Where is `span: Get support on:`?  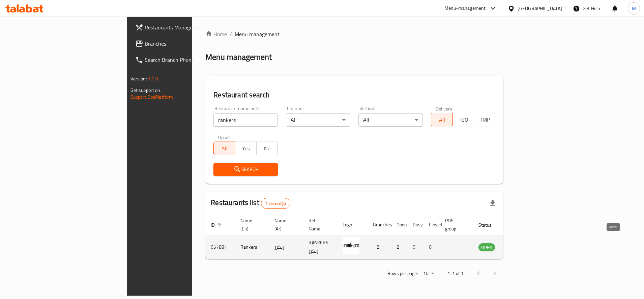
span: Get support on: is located at coordinates (146, 90).